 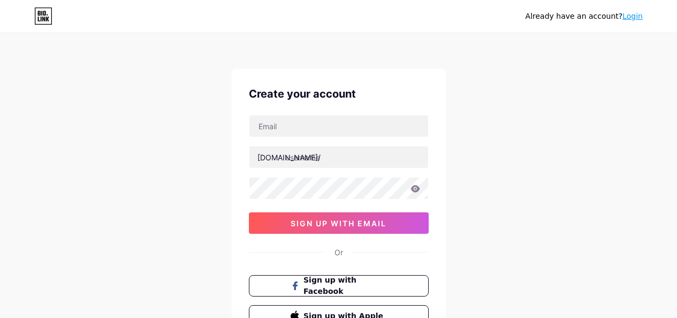 What do you see at coordinates (338, 223) in the screenshot?
I see `span: sign up with email` at bounding box center [338, 223].